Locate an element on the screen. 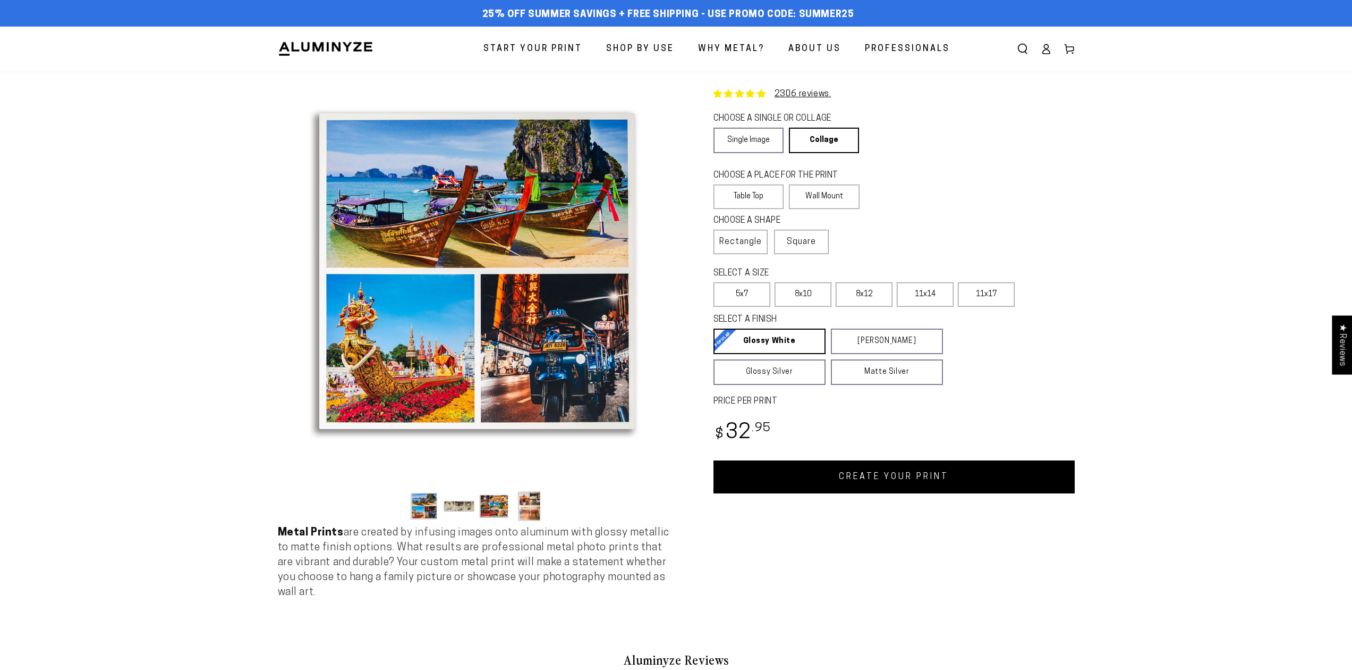 The width and height of the screenshot is (1352, 670). label: 5x7 is located at coordinates (742, 294).